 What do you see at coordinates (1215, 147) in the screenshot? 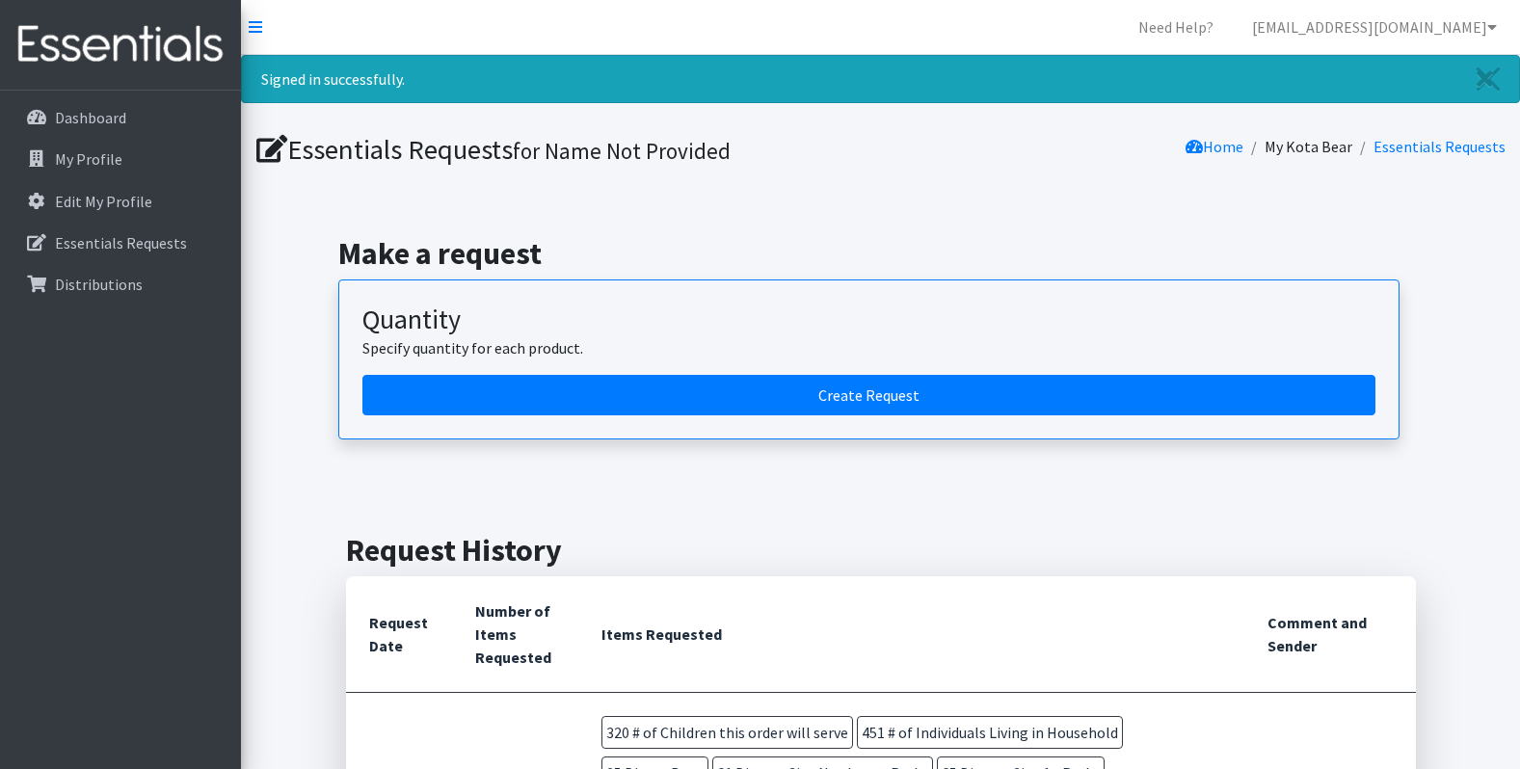
I see `a: Home` at bounding box center [1215, 147].